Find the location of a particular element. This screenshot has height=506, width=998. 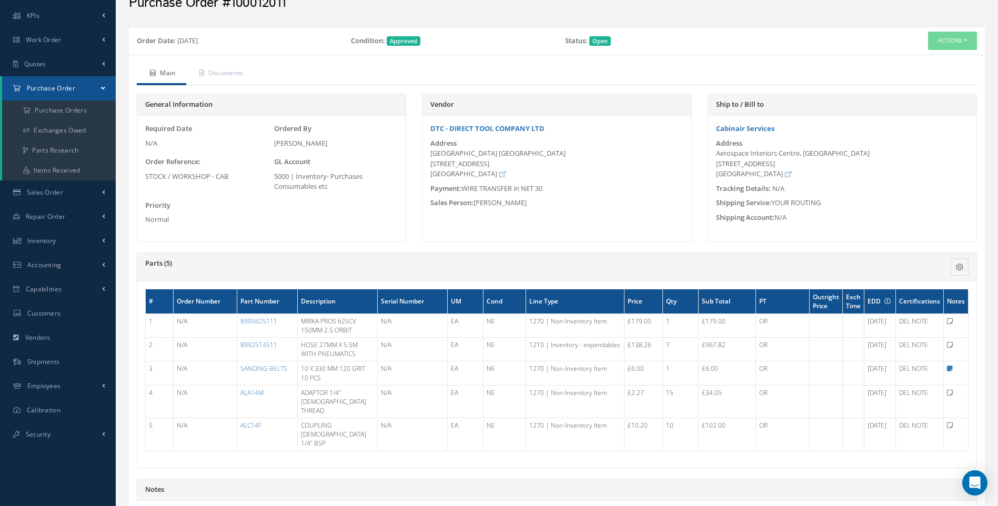

label: Priority is located at coordinates (158, 206).